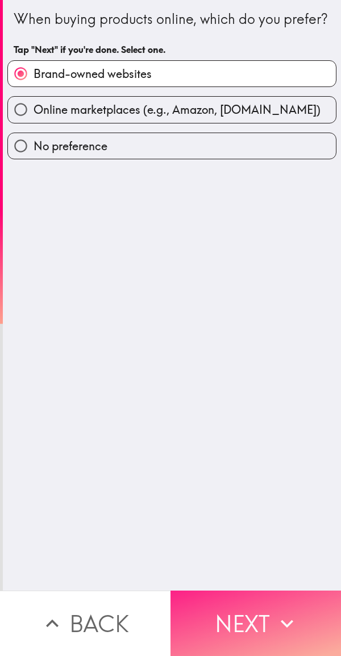 This screenshot has width=341, height=656. I want to click on button: No preference, so click(172, 146).